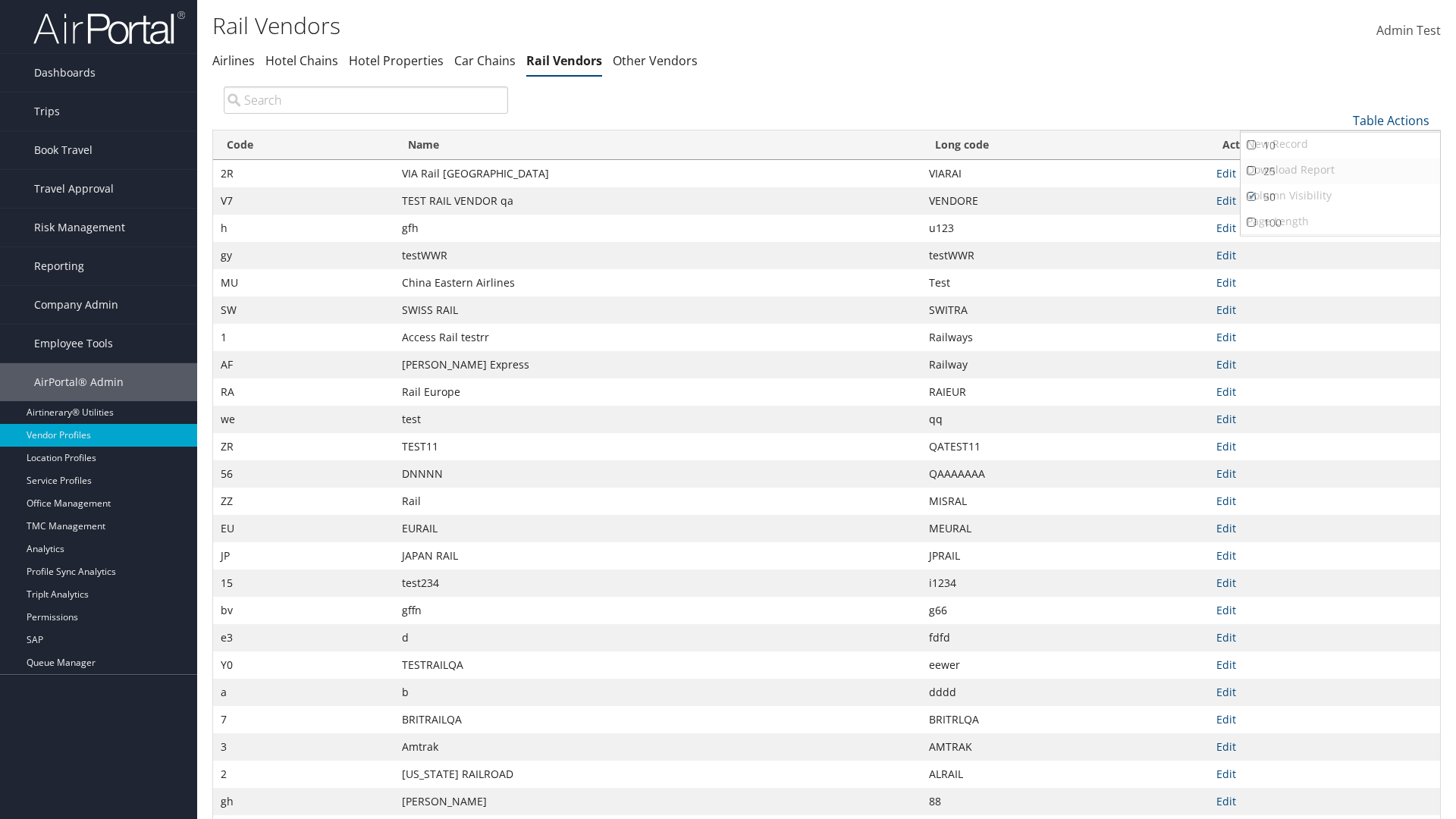 The height and width of the screenshot is (819, 1456). What do you see at coordinates (1340, 223) in the screenshot?
I see `a: 100` at bounding box center [1340, 223].